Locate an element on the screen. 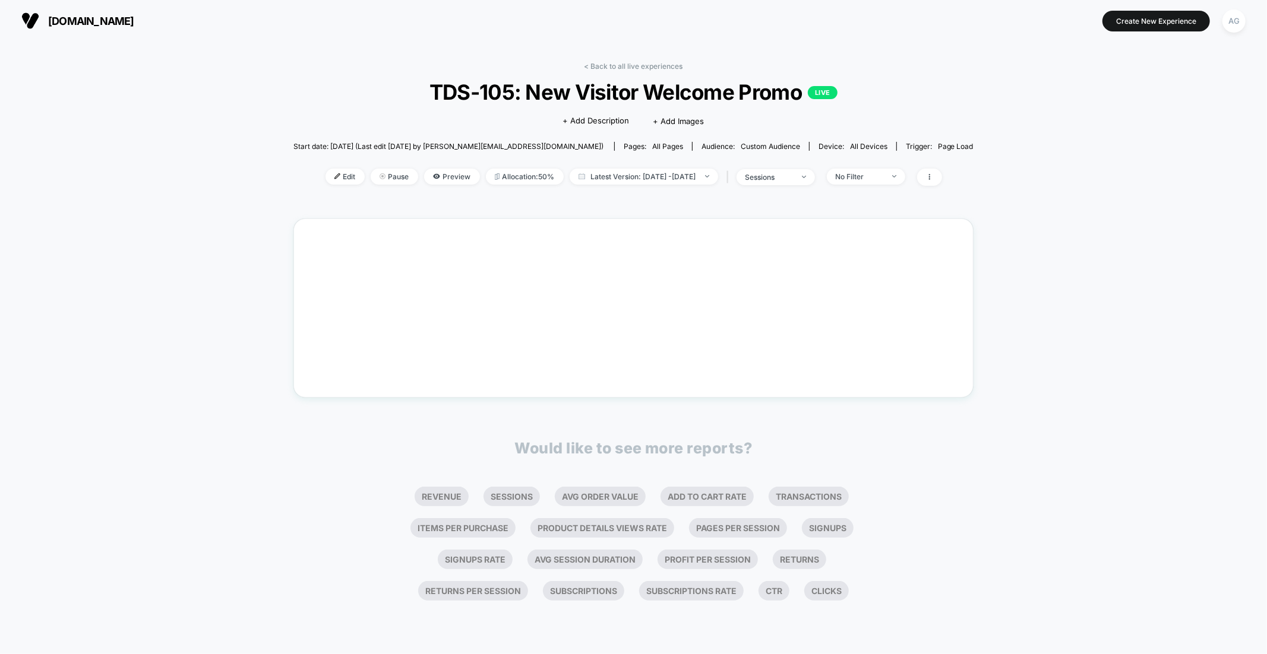 The image size is (1267, 654). li: Returns is located at coordinates (799, 559).